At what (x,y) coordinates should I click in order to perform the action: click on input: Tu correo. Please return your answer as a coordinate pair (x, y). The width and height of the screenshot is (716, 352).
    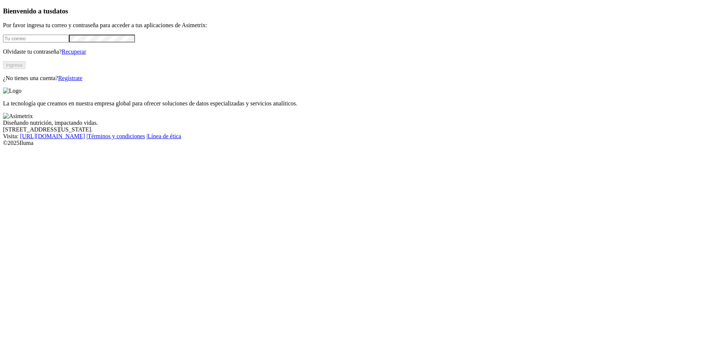
    Looking at the image, I should click on (36, 38).